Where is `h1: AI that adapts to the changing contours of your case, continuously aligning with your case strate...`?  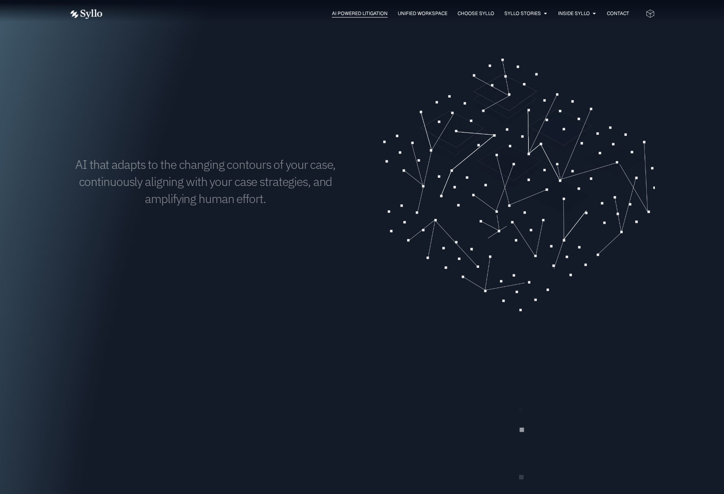 h1: AI that adapts to the changing contours of your case, continuously aligning with your case strate... is located at coordinates (206, 182).